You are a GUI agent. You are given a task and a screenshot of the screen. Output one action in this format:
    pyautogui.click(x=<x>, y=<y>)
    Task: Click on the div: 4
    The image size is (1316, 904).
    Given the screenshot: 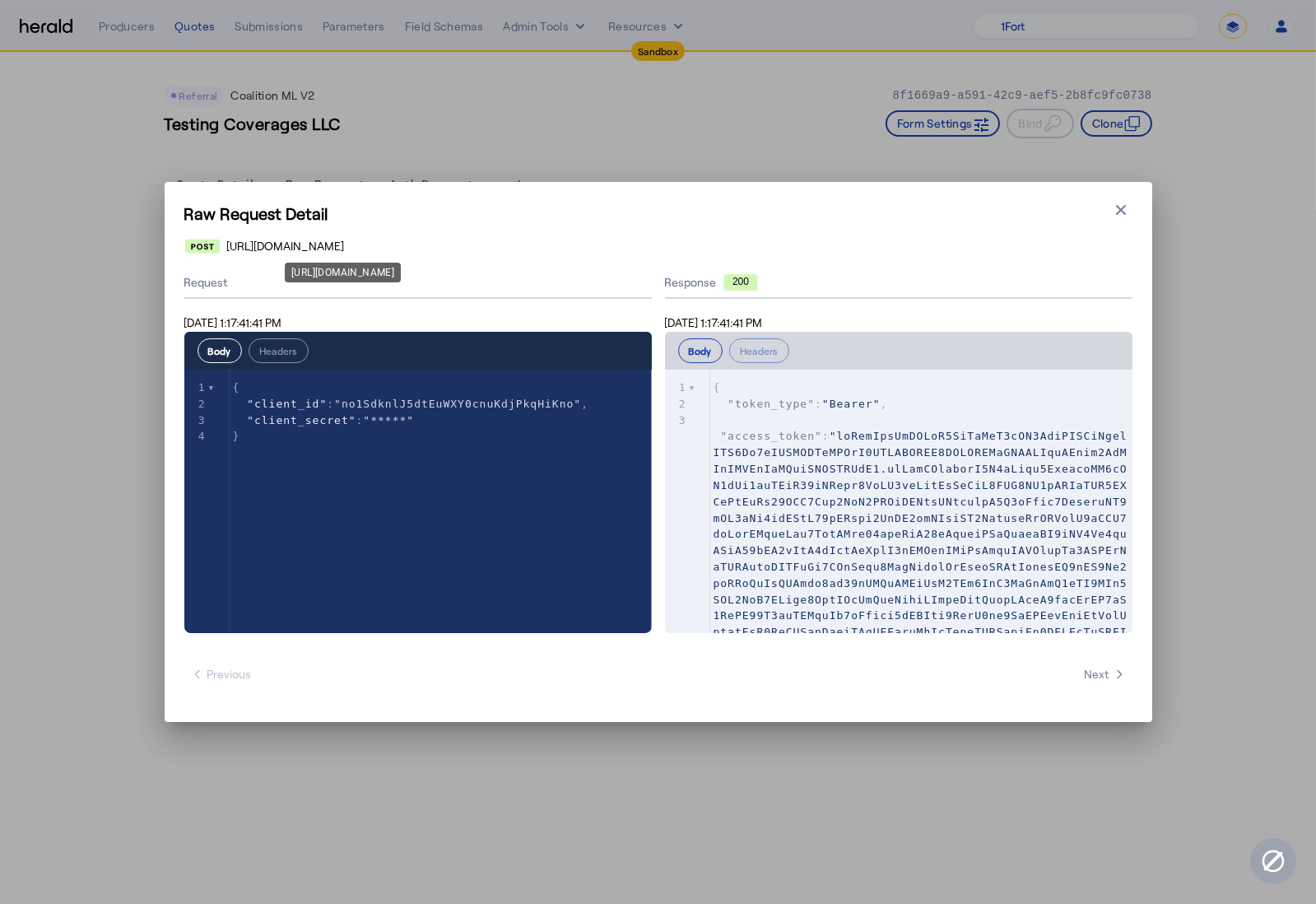 What is the action you would take?
    pyautogui.click(x=196, y=436)
    